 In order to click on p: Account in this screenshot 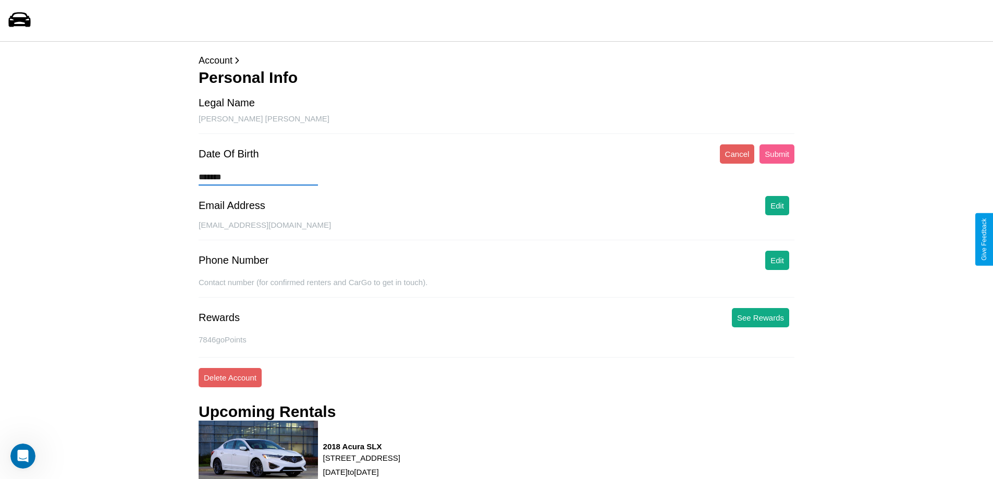, I will do `click(496, 60)`.